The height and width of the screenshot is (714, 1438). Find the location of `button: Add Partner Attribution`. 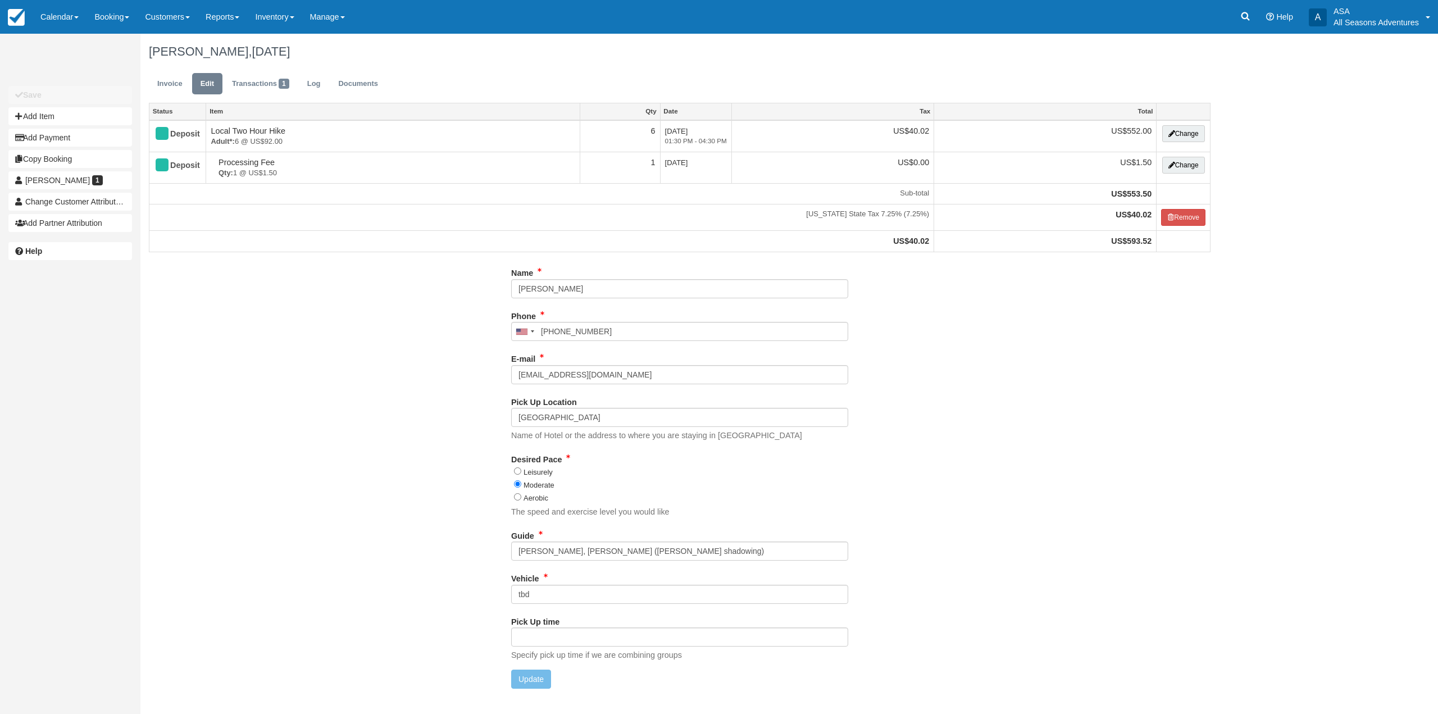

button: Add Partner Attribution is located at coordinates (70, 223).